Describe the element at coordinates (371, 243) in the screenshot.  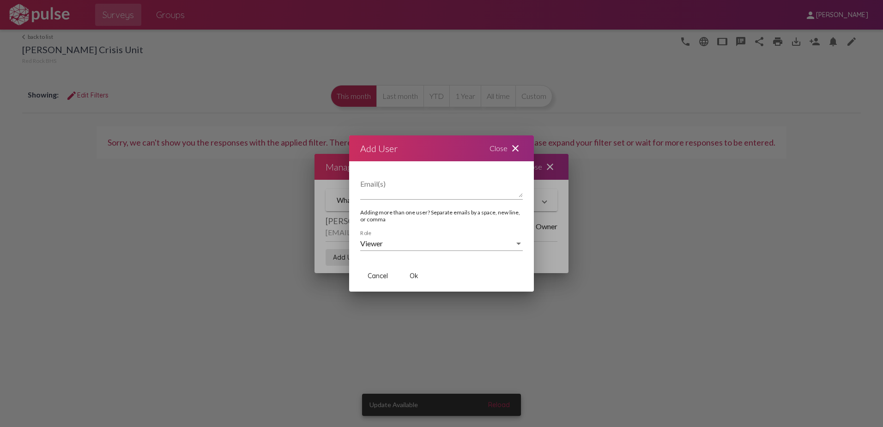
I see `span: Viewer` at that location.